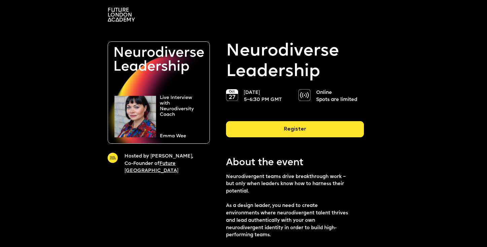 The height and width of the screenshot is (247, 487). Describe the element at coordinates (295, 132) in the screenshot. I see `a: Register` at that location.